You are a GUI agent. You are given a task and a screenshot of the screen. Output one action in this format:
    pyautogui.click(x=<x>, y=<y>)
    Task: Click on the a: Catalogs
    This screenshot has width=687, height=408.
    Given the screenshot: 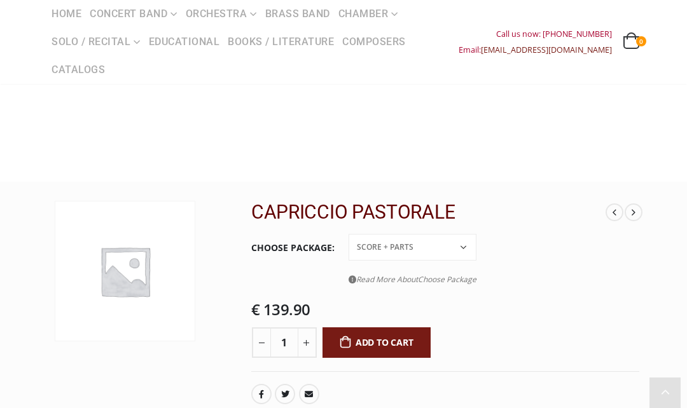 What is the action you would take?
    pyautogui.click(x=78, y=70)
    